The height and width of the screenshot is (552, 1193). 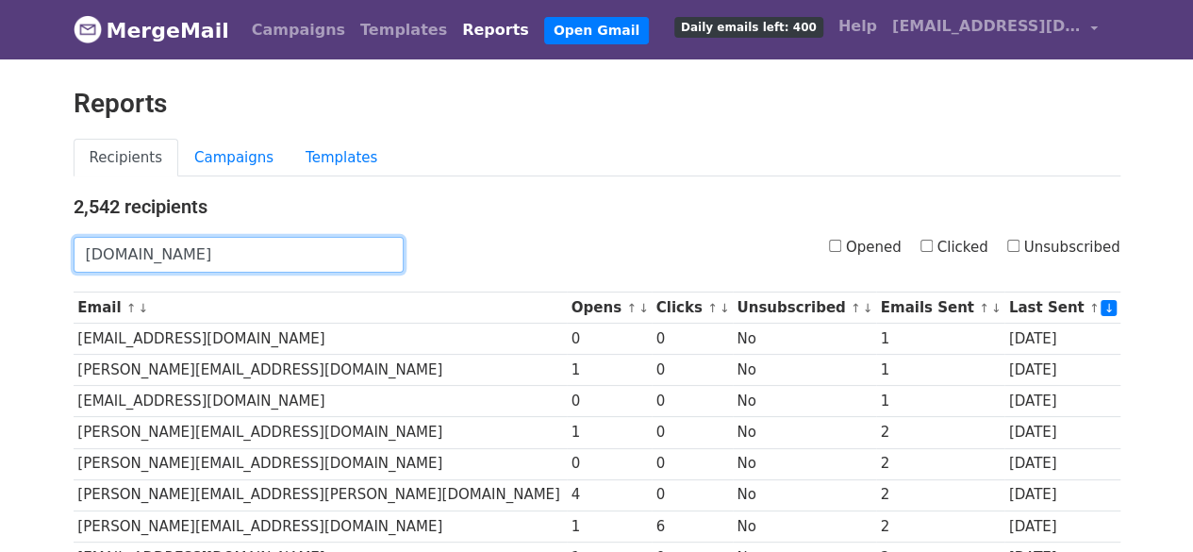 I want to click on label: Clicked, so click(x=954, y=247).